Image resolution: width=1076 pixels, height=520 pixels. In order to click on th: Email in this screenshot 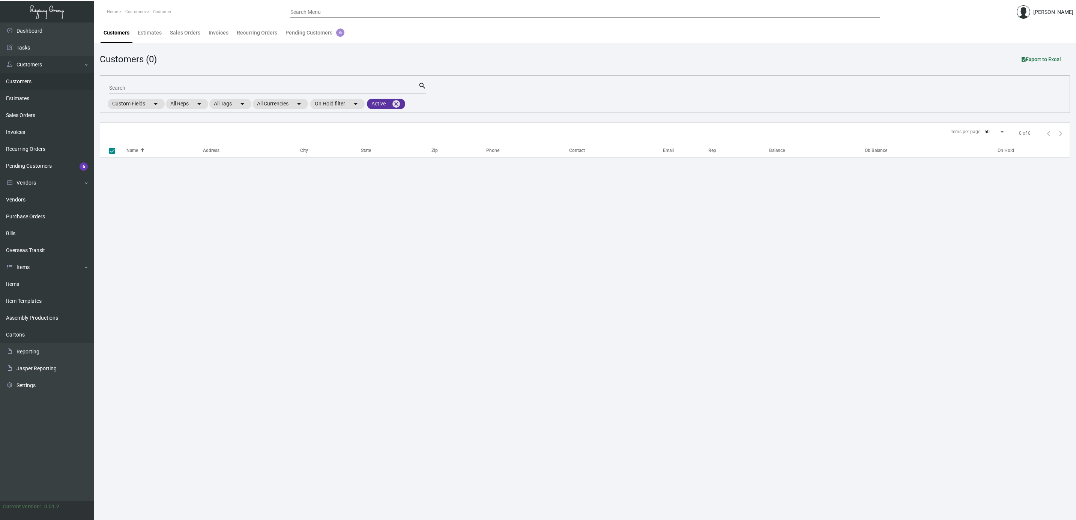, I will do `click(686, 150)`.